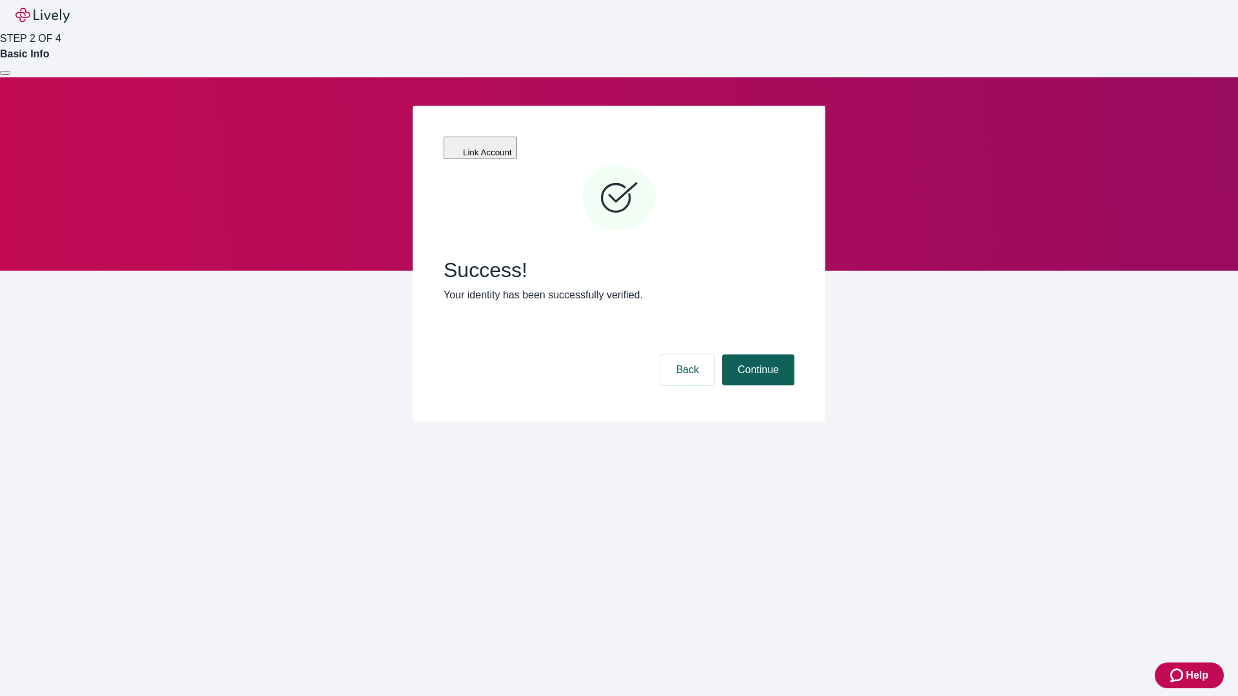 The width and height of the screenshot is (1238, 696). What do you see at coordinates (619, 270) in the screenshot?
I see `span: Success!` at bounding box center [619, 270].